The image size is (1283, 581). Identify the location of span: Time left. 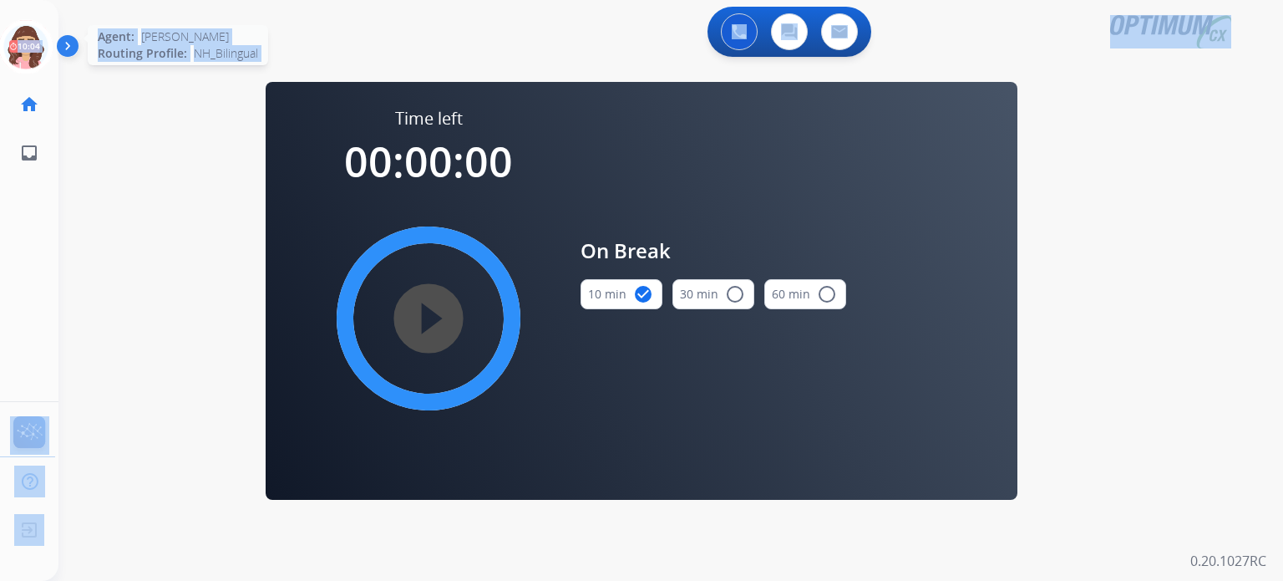
(429, 119).